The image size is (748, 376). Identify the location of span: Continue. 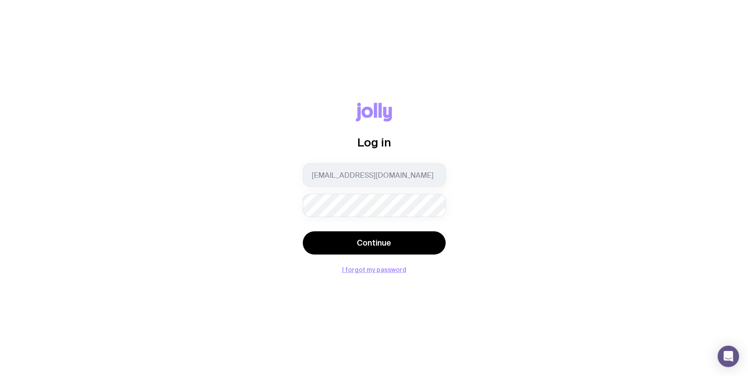
(374, 243).